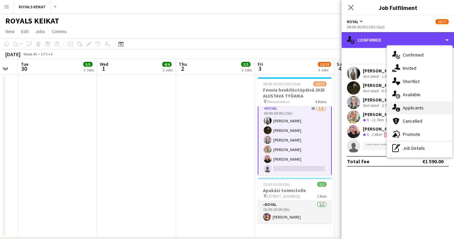 Image resolution: width=454 pixels, height=239 pixels. I want to click on div: €1 590.00, so click(433, 161).